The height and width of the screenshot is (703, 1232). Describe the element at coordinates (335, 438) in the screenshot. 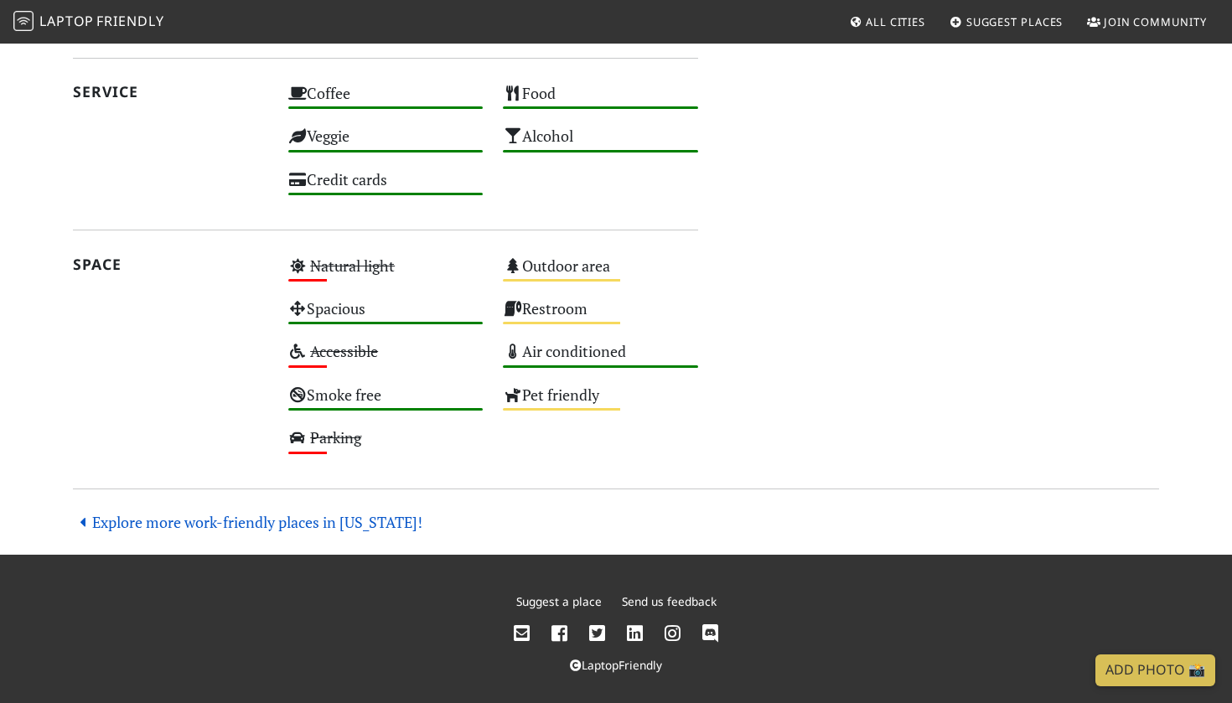

I see `s: Parking` at that location.